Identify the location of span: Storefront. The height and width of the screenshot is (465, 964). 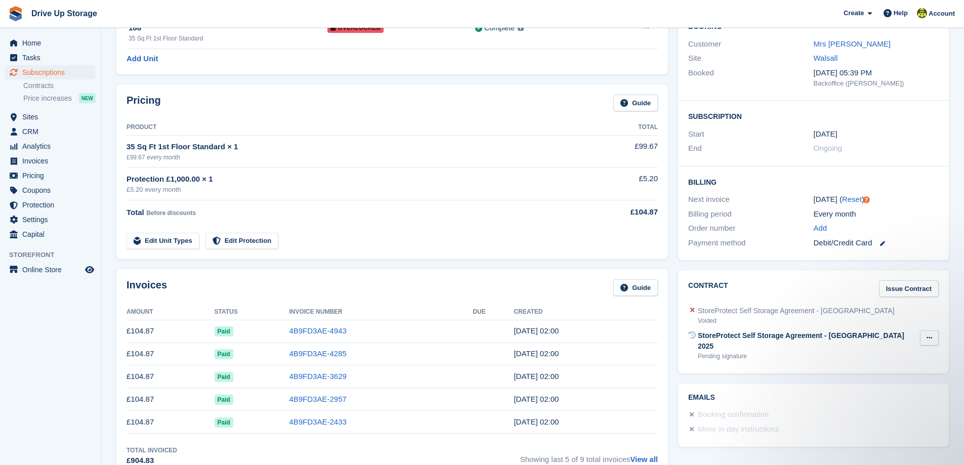
(55, 255).